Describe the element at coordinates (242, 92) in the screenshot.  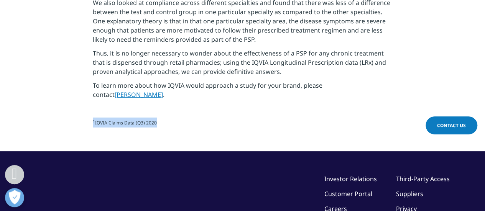
I see `p: To learn more about how IQVIA would approach a study for your brand, please contact .` at that location.